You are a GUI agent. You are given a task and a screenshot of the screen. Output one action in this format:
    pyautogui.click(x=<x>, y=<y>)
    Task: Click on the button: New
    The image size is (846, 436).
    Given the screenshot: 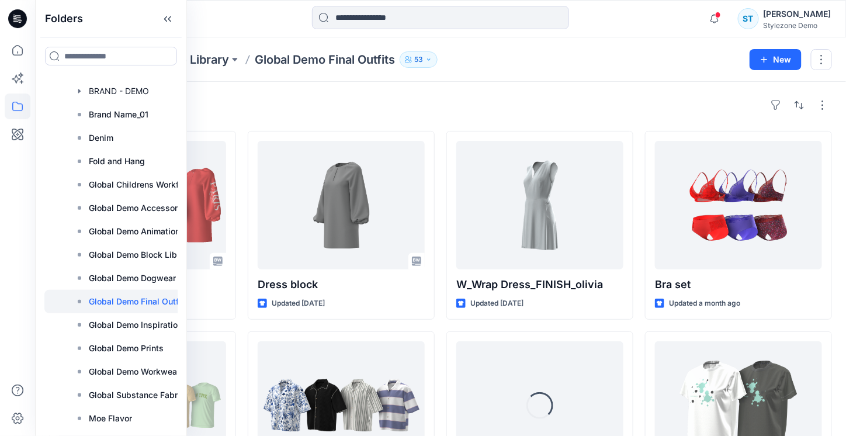 What is the action you would take?
    pyautogui.click(x=775, y=60)
    